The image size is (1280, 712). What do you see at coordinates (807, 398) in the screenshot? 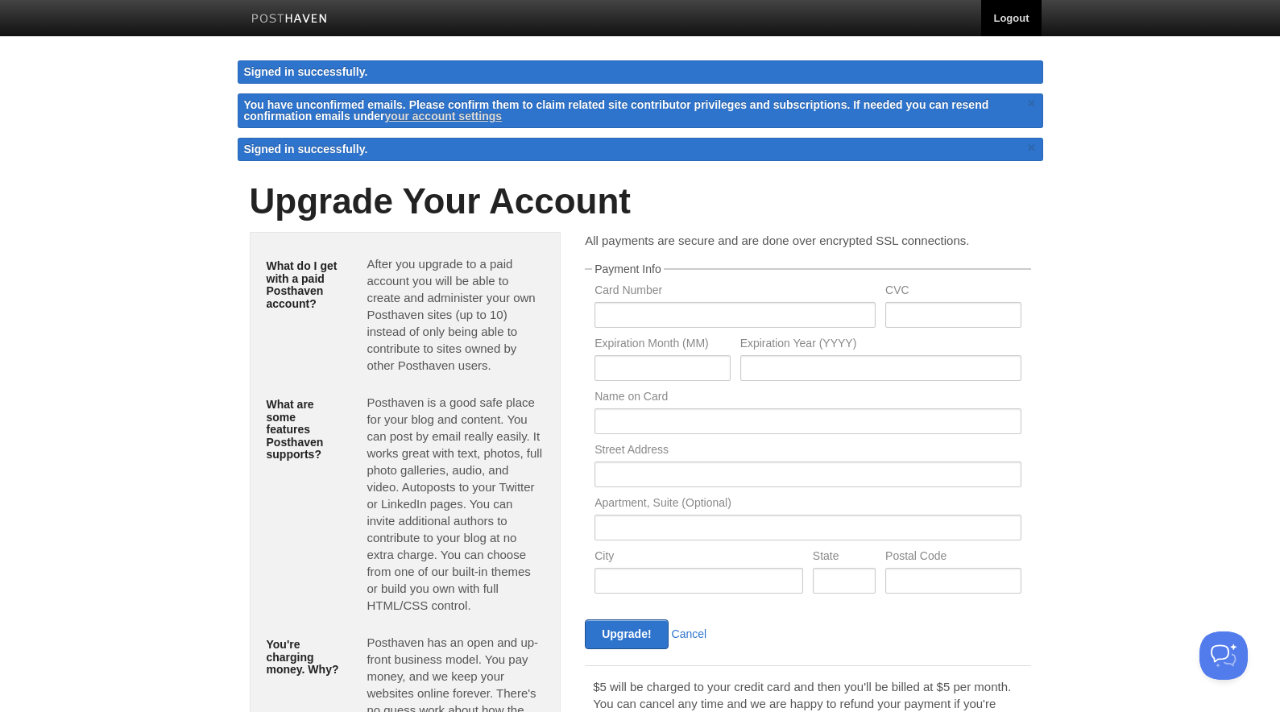
I see `label: Name on Card` at bounding box center [807, 398].